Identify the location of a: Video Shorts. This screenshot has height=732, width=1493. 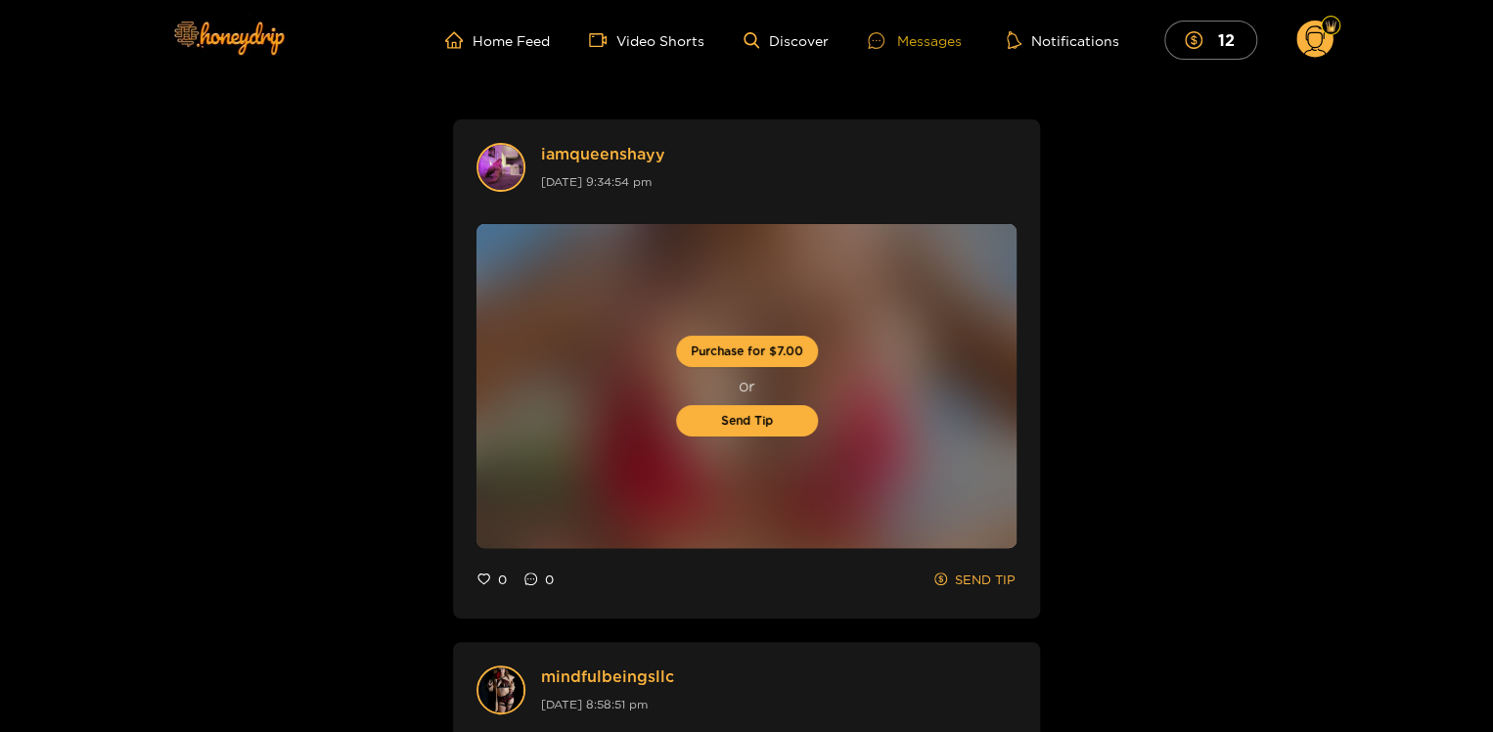
(647, 40).